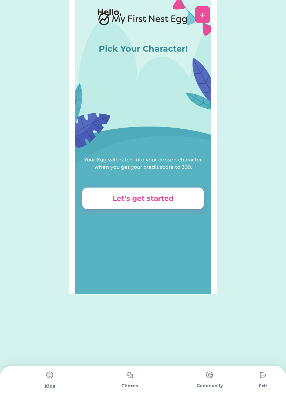 The width and height of the screenshot is (286, 403). What do you see at coordinates (50, 387) in the screenshot?
I see `div: Kids` at bounding box center [50, 387].